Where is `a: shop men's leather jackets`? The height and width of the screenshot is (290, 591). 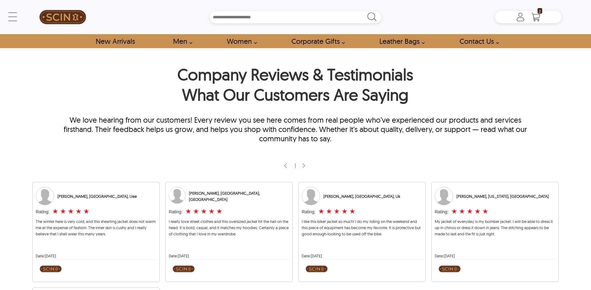 a: shop men's leather jackets is located at coordinates (181, 41).